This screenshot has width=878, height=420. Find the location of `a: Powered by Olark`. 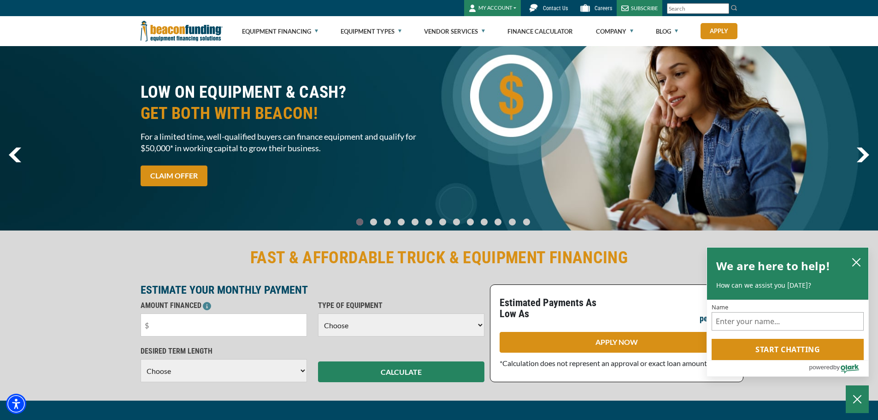

a: Powered by Olark is located at coordinates (838, 368).